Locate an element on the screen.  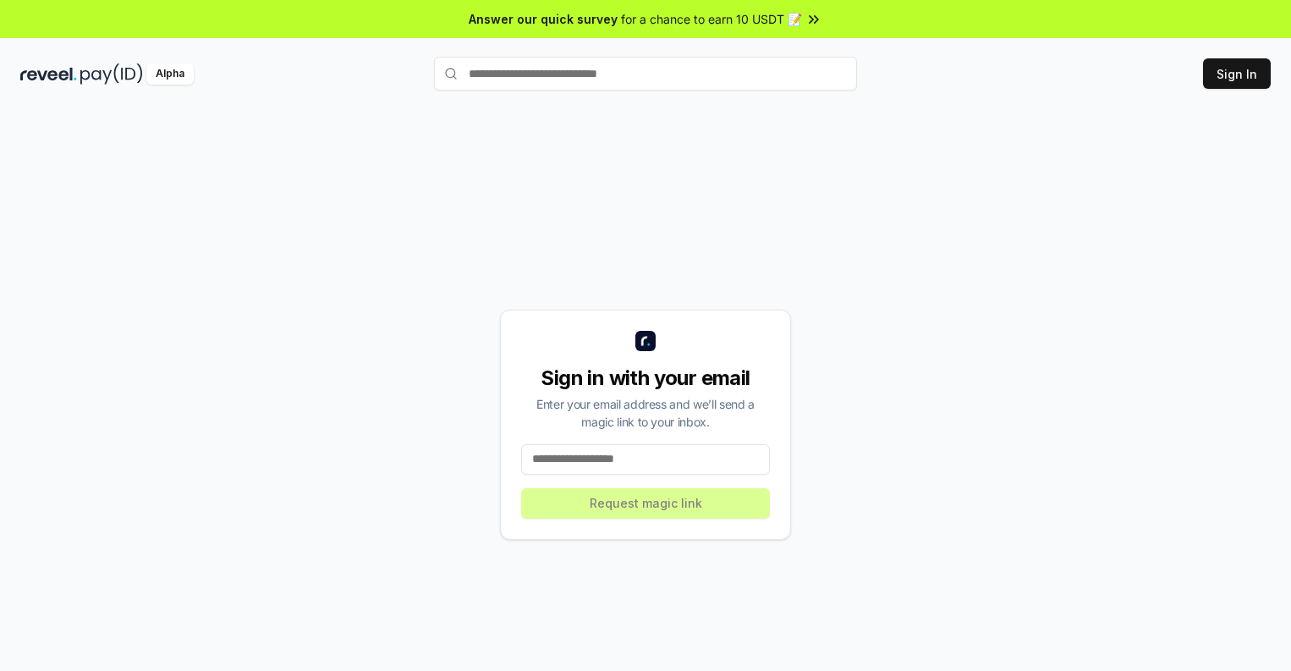
img: logo_small is located at coordinates (645, 341).